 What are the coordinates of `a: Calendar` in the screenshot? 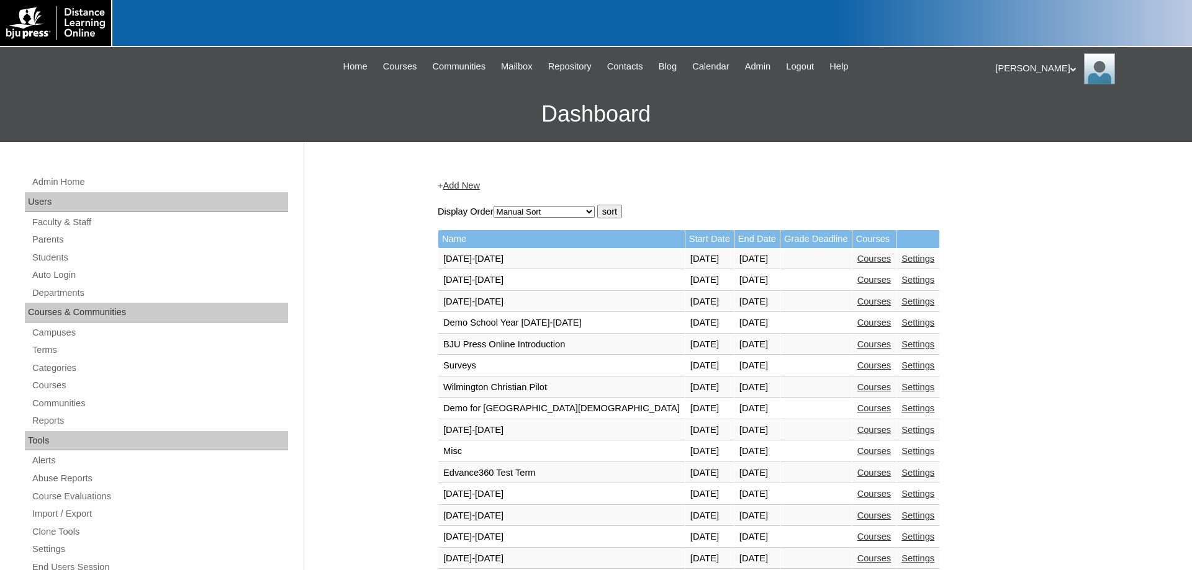 It's located at (710, 66).